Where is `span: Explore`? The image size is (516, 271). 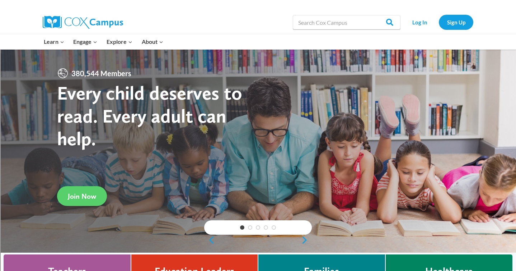 span: Explore is located at coordinates (119, 42).